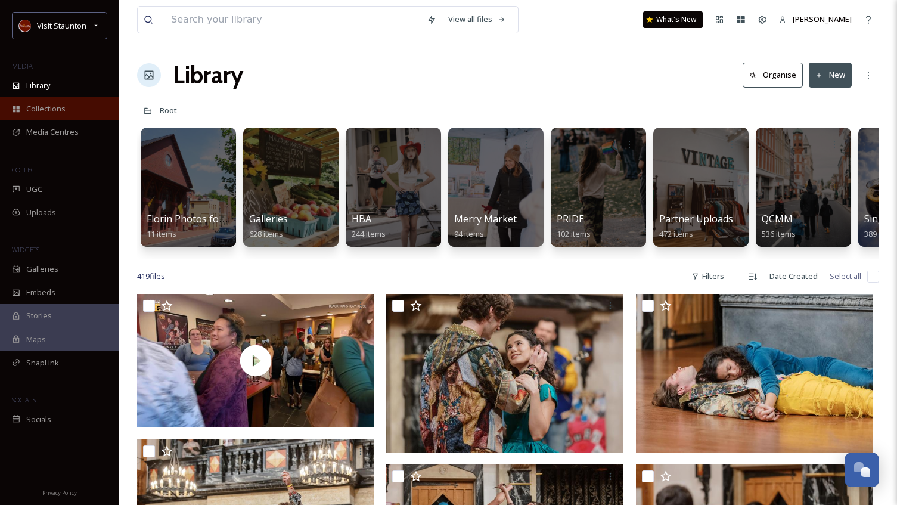  I want to click on span: Privacy Policy, so click(60, 492).